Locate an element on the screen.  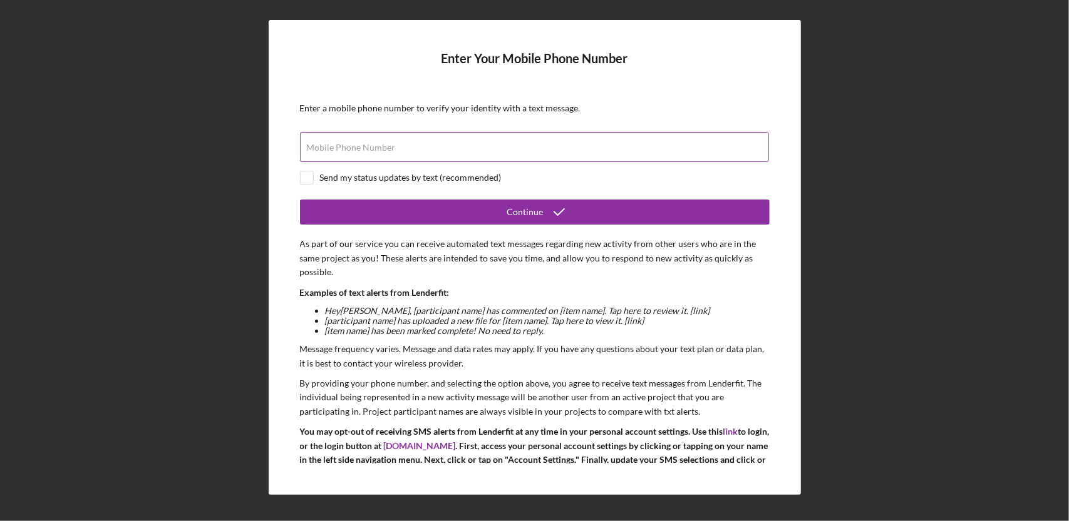
li: [participant name] has uploaded a new file for [item name]. Tap here to view it. [link] is located at coordinates (547, 321).